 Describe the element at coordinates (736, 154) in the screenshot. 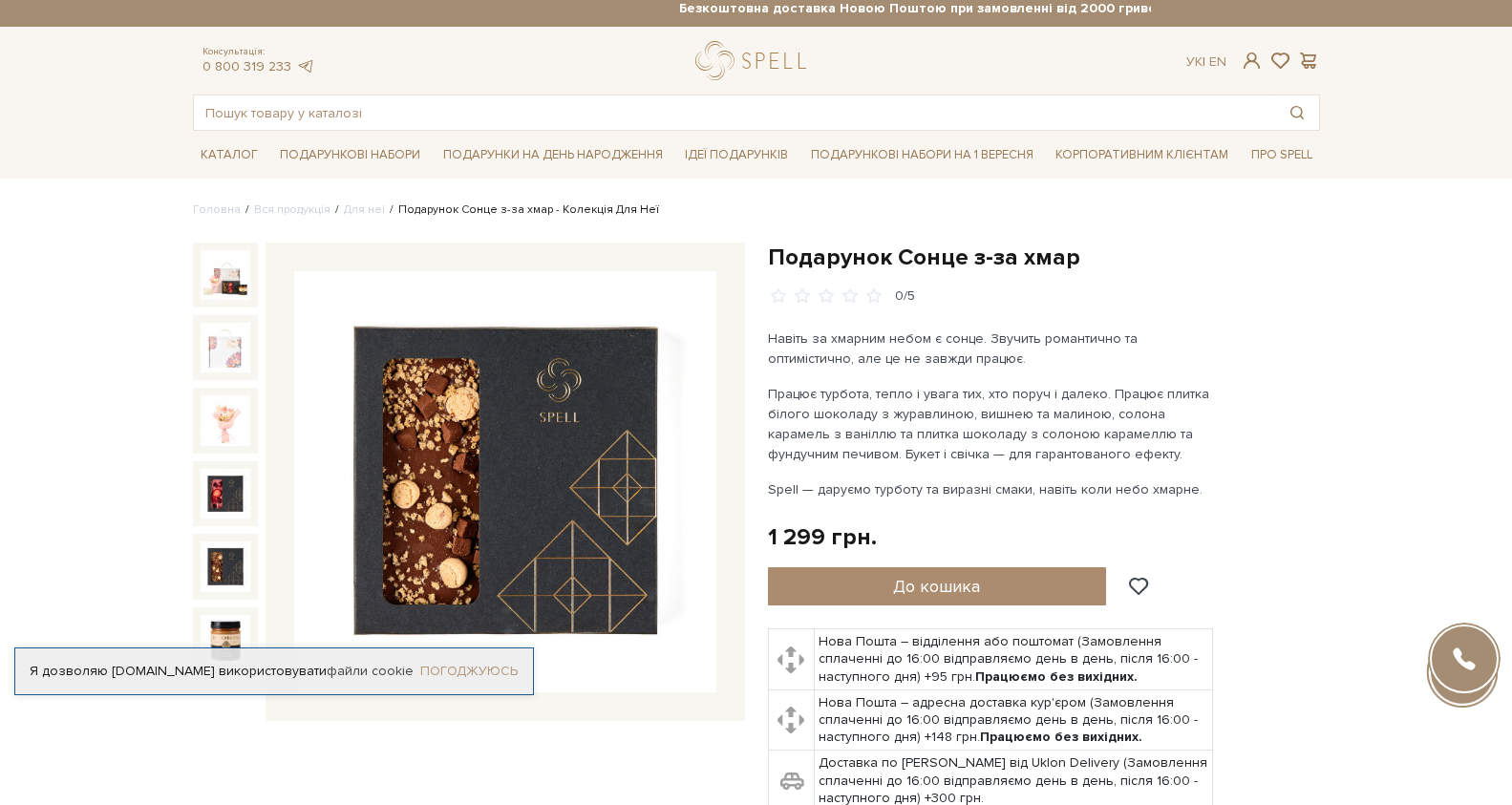

I see `span: Ідеї подарунків` at that location.